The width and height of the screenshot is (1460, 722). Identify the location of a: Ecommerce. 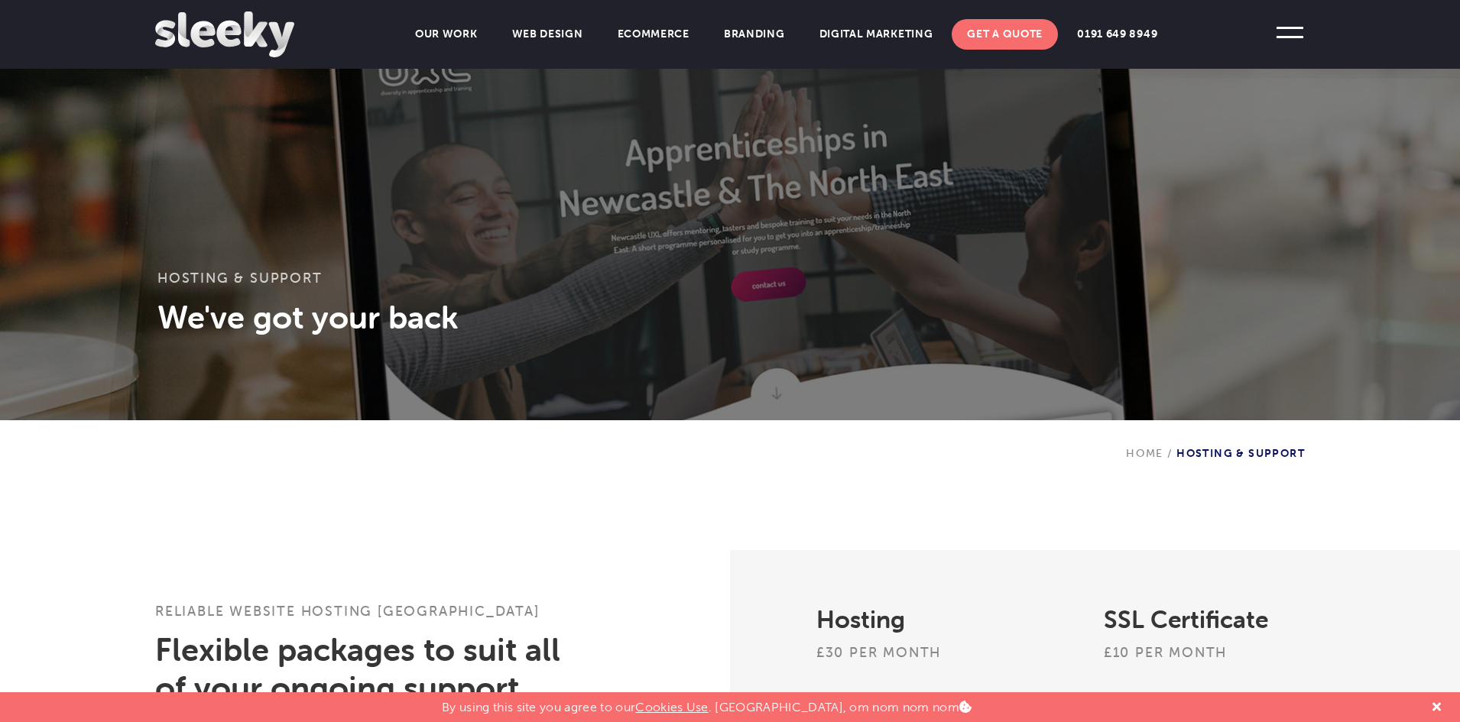
(654, 34).